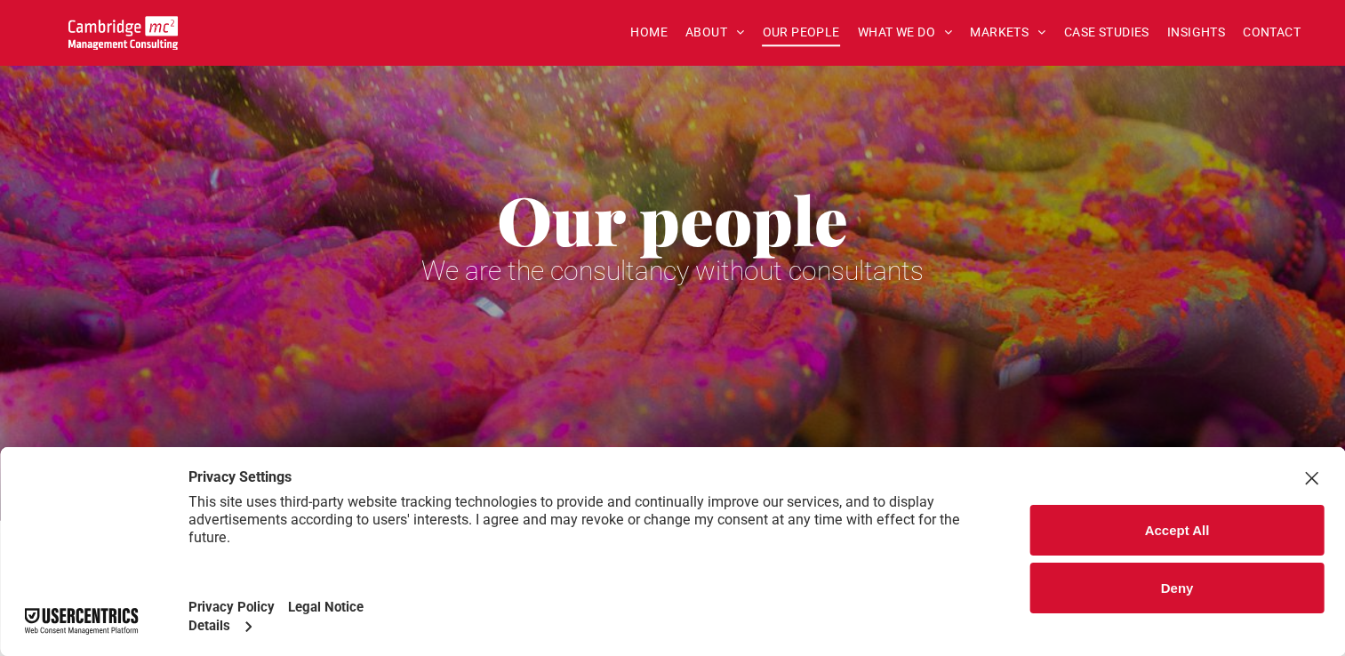  What do you see at coordinates (123, 28) in the screenshot?
I see `a: Your Business Transformed | Cambridge Management Consulting` at bounding box center [123, 28].